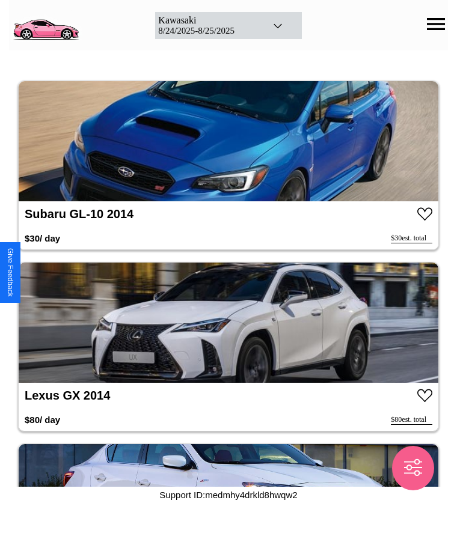  What do you see at coordinates (67, 395) in the screenshot?
I see `a: Lexus GX 2014` at bounding box center [67, 395].